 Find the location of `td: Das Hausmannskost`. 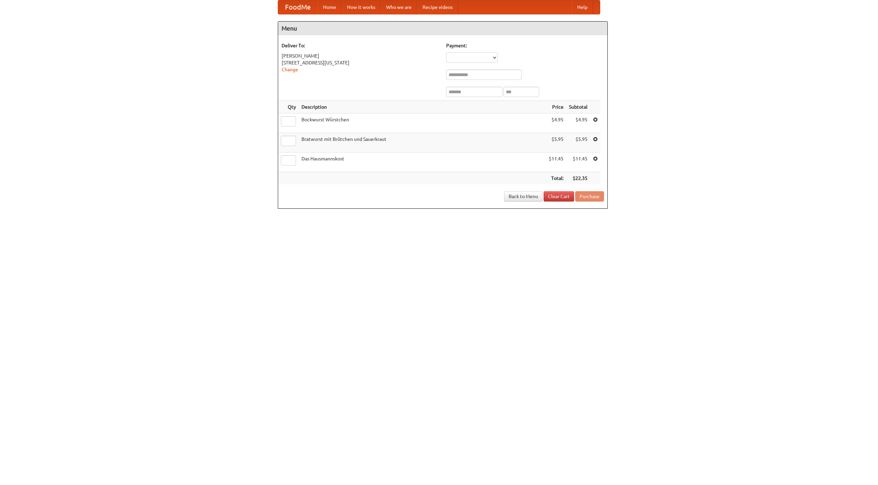

td: Das Hausmannskost is located at coordinates (422, 162).